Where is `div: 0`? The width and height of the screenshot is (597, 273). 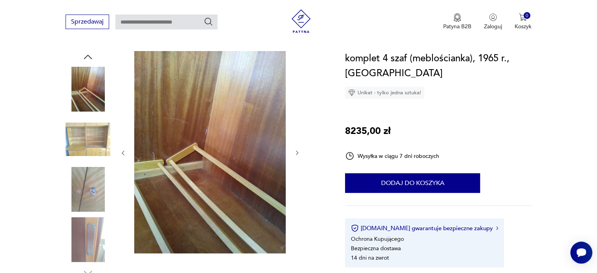 div: 0 is located at coordinates (527, 16).